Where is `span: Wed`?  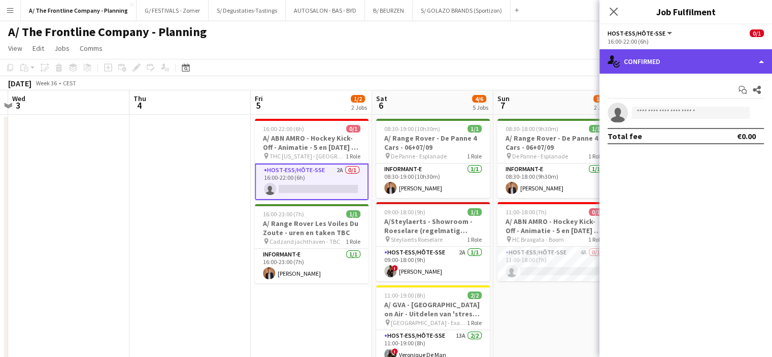
span: Wed is located at coordinates (19, 98).